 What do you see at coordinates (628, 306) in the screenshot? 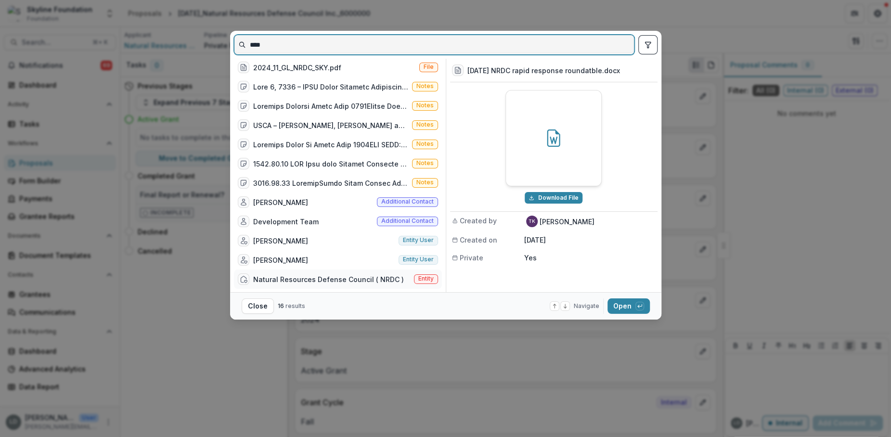
I see `button: Open` at bounding box center [628, 306].